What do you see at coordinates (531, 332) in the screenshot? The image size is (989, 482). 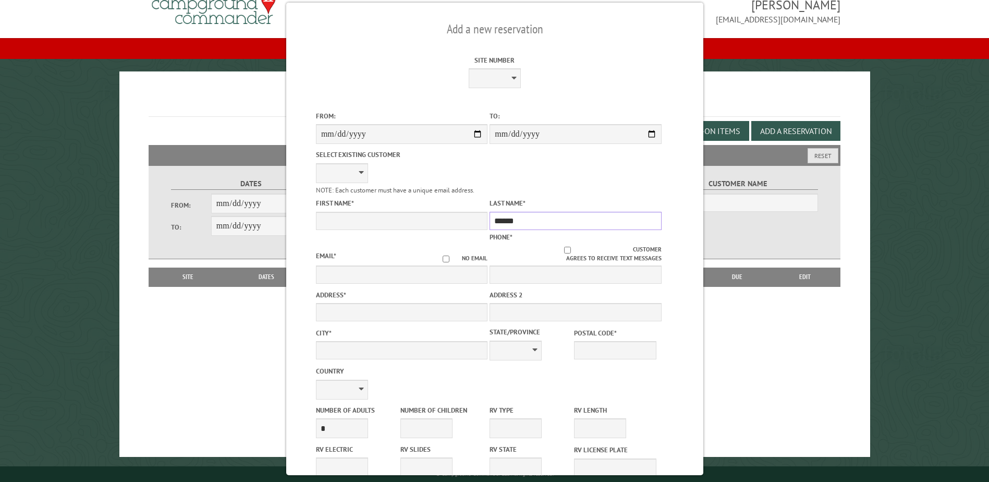 I see `label: State/Province` at bounding box center [531, 332].